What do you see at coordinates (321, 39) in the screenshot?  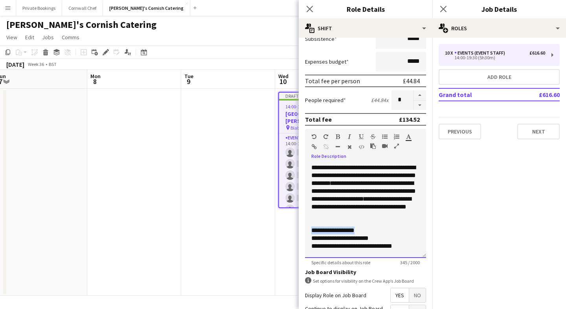 I see `label: Subsistence` at bounding box center [321, 39].